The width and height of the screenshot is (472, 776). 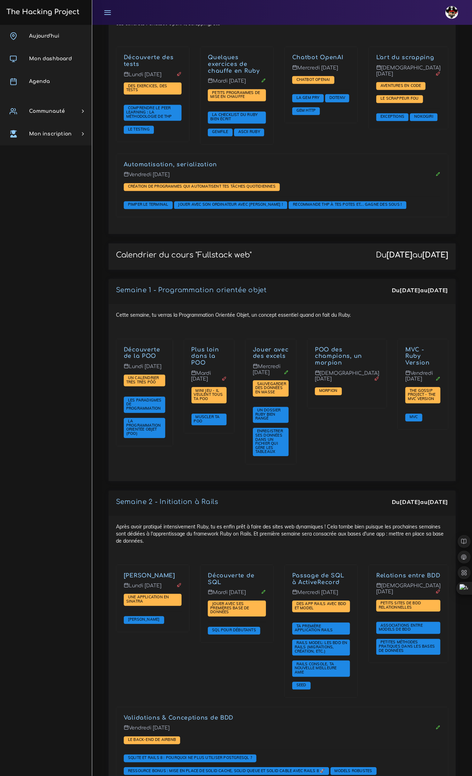 What do you see at coordinates (190, 758) in the screenshot?
I see `span: SQLite et Rails 8 : Pourquoi ne plus utiliser PostgreSQL ?` at bounding box center [190, 758].